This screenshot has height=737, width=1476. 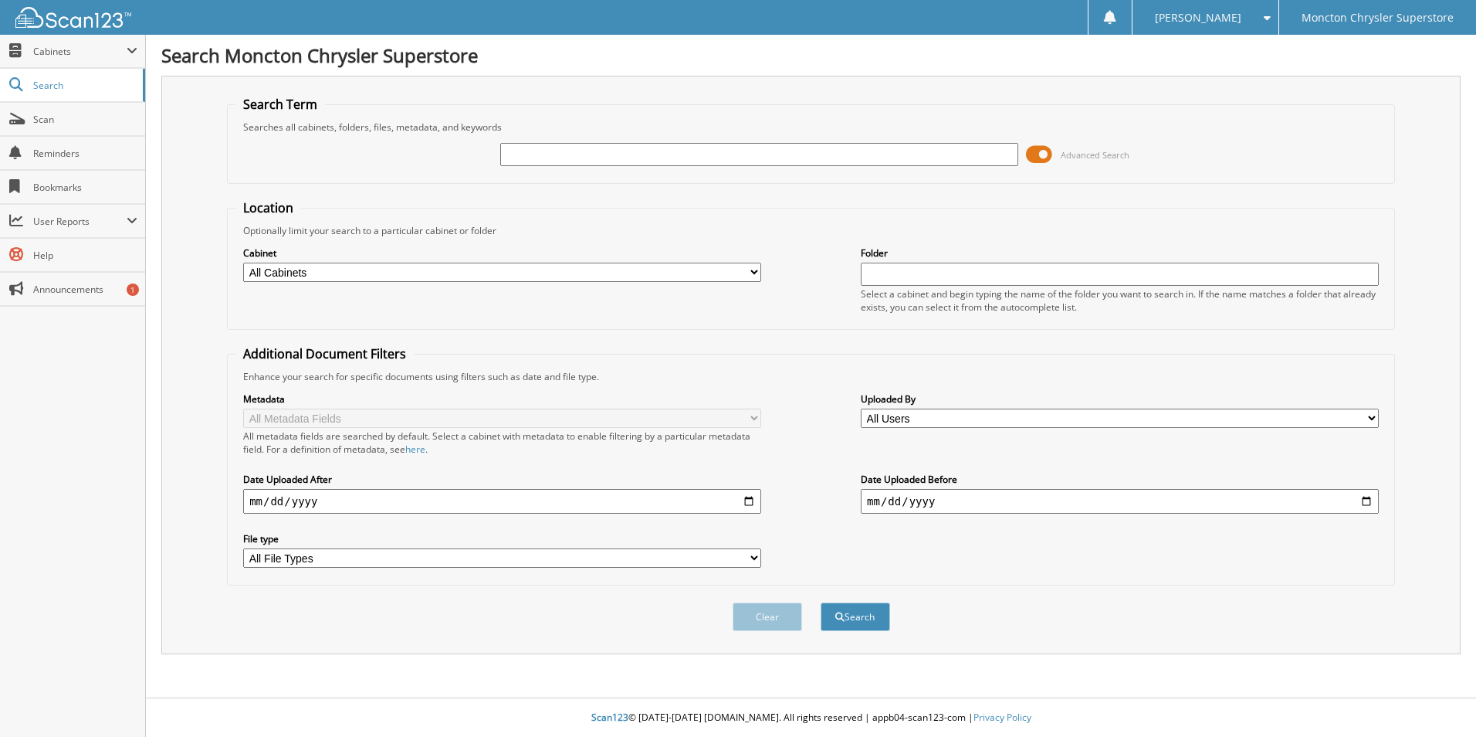 I want to click on button: Search, so click(x=856, y=616).